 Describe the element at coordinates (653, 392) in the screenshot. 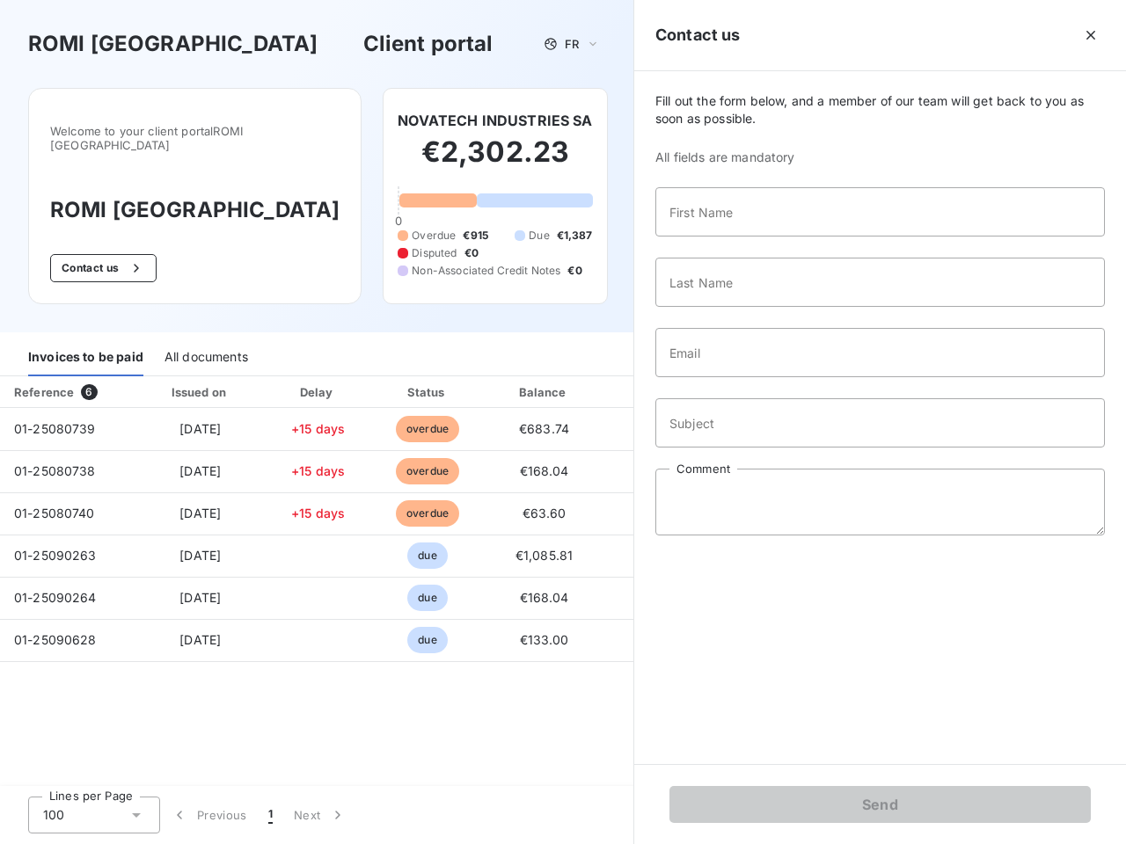

I see `div: PDF` at that location.